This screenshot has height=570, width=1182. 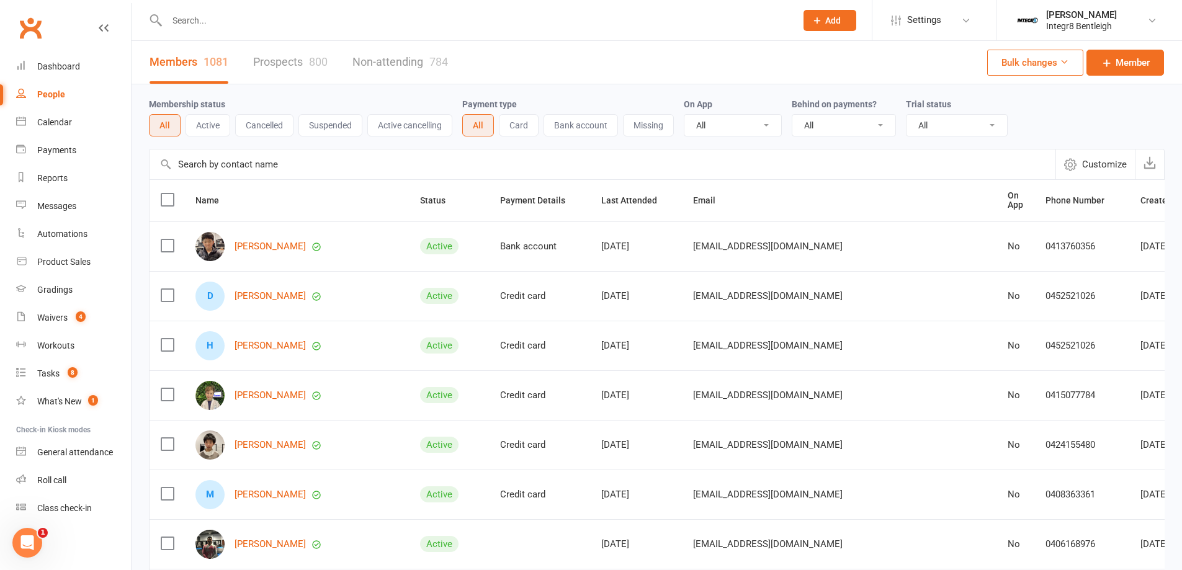 I want to click on span: Customize, so click(x=1105, y=164).